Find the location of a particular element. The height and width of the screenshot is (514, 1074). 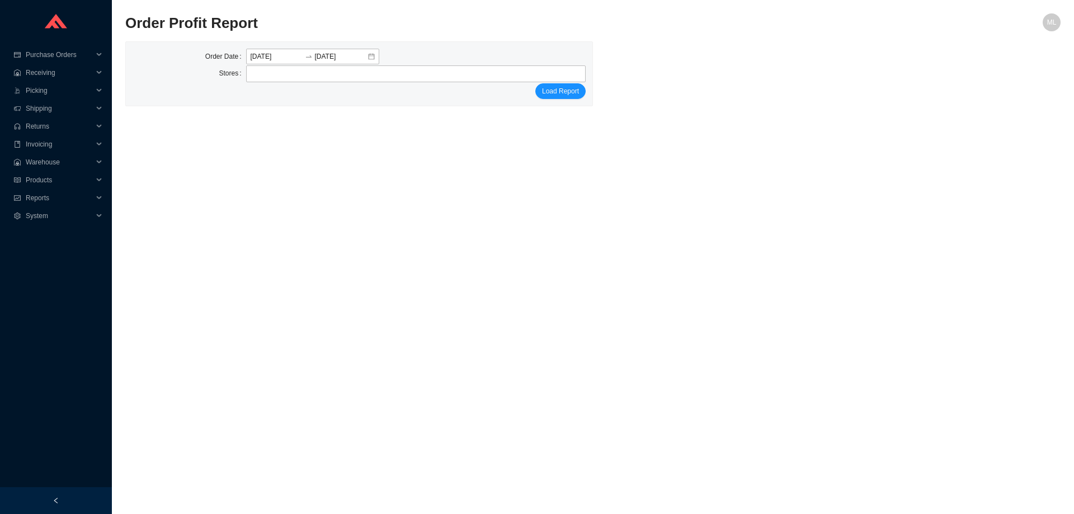

span: to is located at coordinates (309, 56).